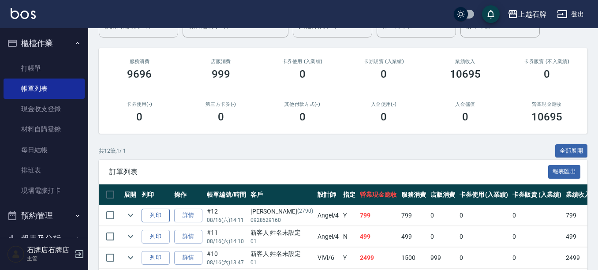 The width and height of the screenshot is (598, 270). Describe the element at coordinates (465, 104) in the screenshot. I see `h2: 入金儲值` at that location.